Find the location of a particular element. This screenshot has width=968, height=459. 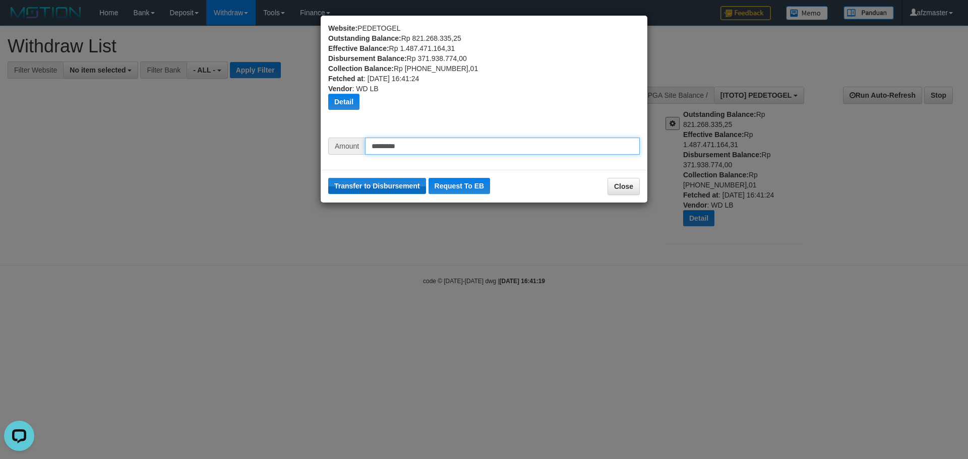

b: Website: is located at coordinates (343, 28).